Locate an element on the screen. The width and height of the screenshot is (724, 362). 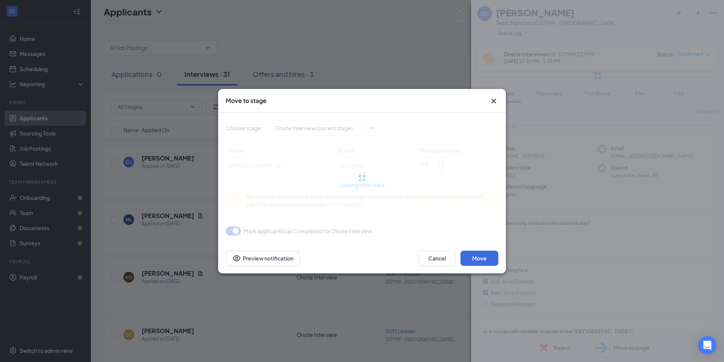
svg: Cross is located at coordinates (493, 101).